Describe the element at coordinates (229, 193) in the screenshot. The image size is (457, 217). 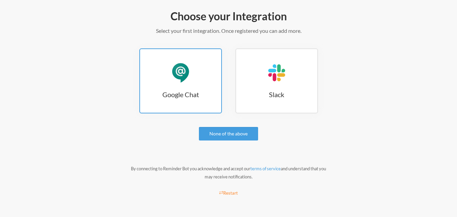
I see `small: Restart` at that location.